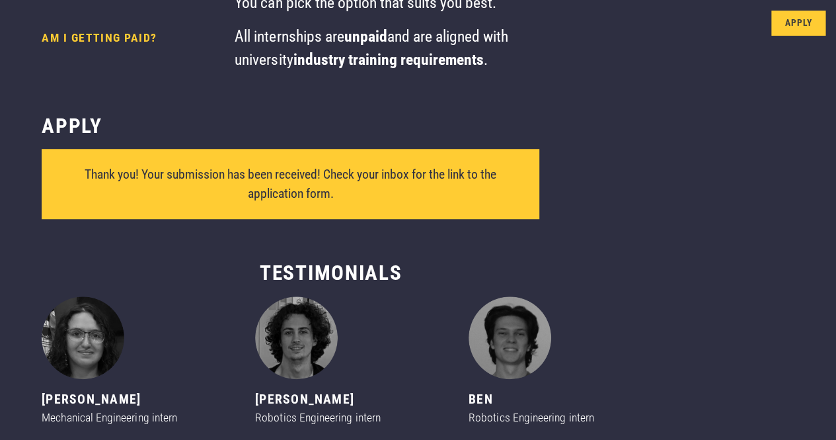 The width and height of the screenshot is (836, 440). What do you see at coordinates (510, 337) in the screenshot?
I see `img: Ben - Robotics Engineering intern` at bounding box center [510, 337].